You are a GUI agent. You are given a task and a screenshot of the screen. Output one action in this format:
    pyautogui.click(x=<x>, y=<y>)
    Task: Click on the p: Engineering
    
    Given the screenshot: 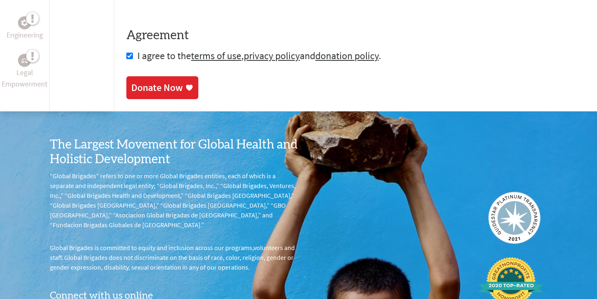 What is the action you would take?
    pyautogui.click(x=25, y=35)
    